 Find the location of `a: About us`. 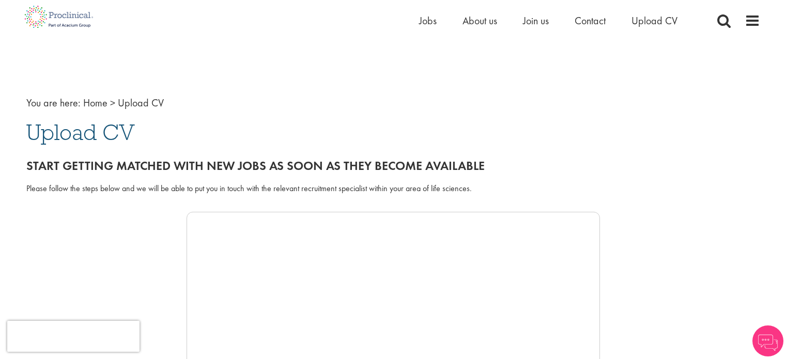

a: About us is located at coordinates (479, 21).